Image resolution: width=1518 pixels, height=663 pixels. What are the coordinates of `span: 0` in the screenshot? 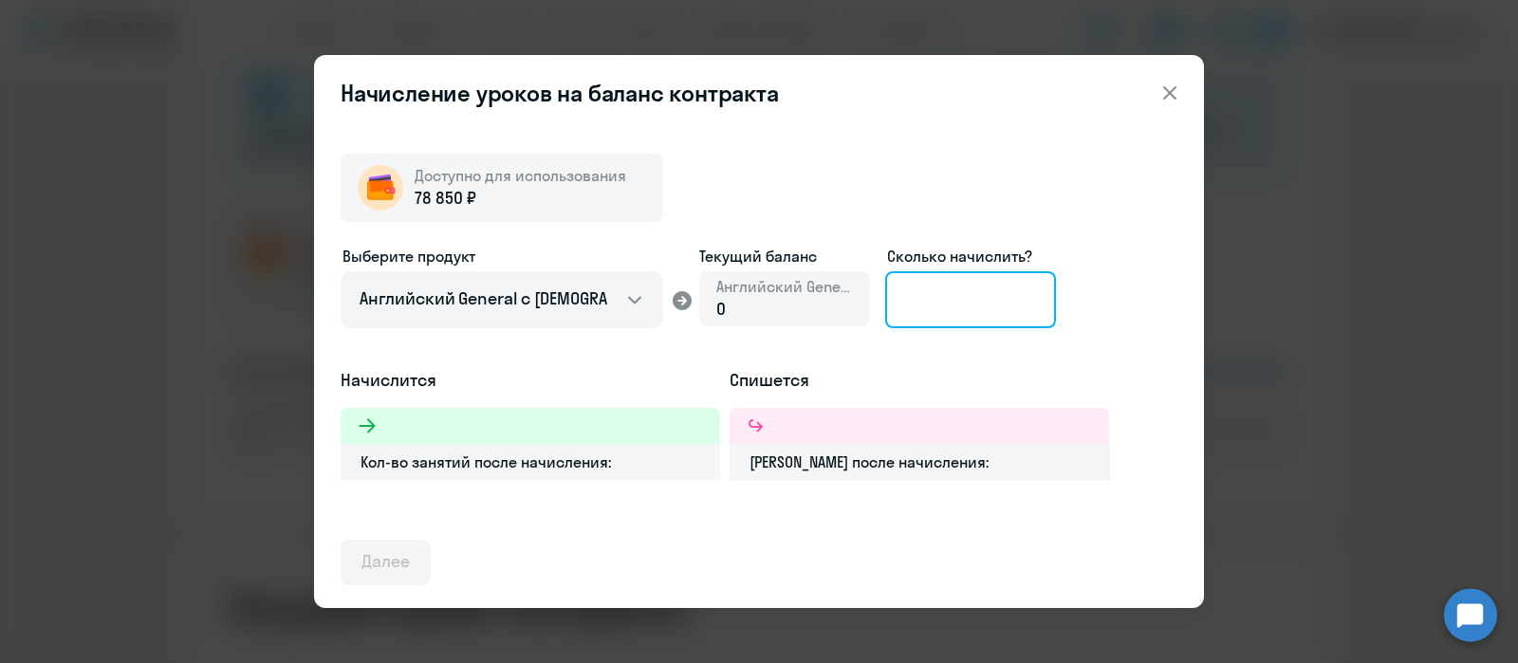 It's located at (721, 308).